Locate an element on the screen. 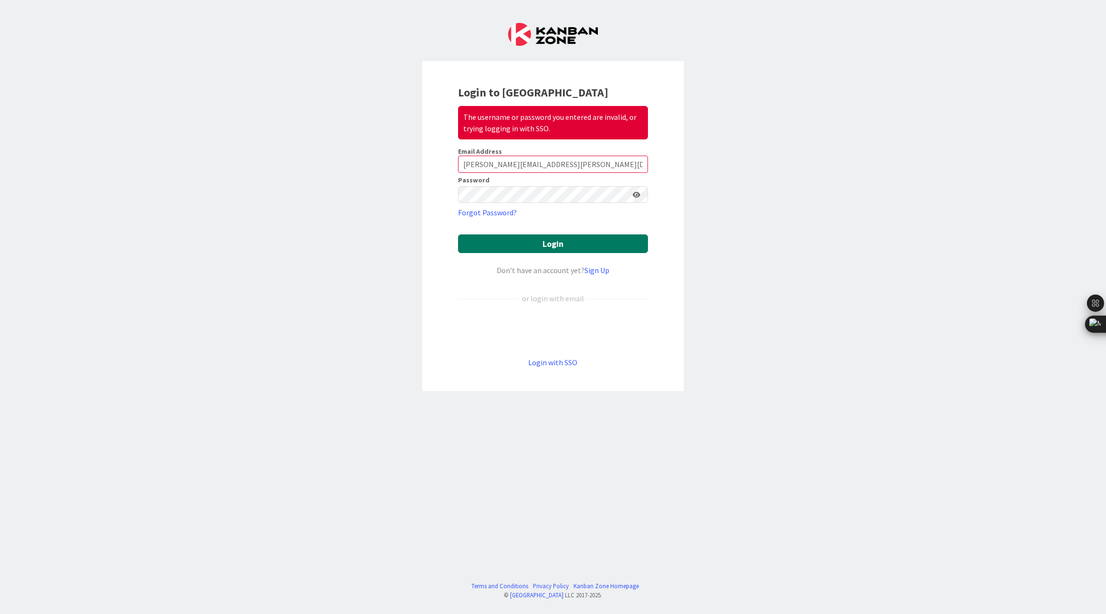 The height and width of the screenshot is (614, 1106). img: Kanban Zone is located at coordinates (553, 34).